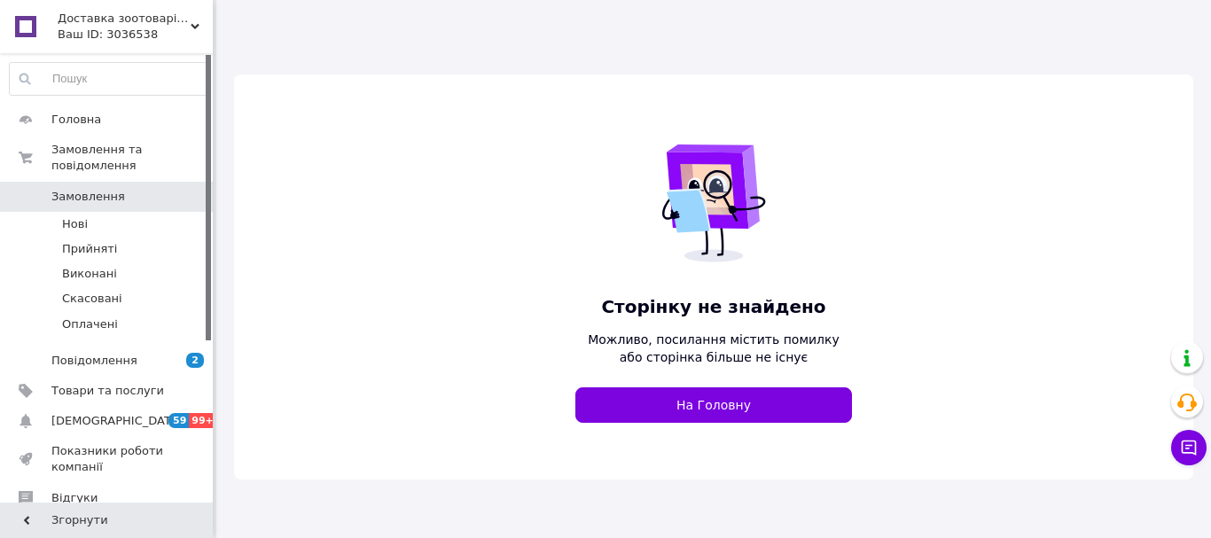 The image size is (1211, 538). Describe the element at coordinates (714, 307) in the screenshot. I see `span: Сторінку не знайдено` at that location.